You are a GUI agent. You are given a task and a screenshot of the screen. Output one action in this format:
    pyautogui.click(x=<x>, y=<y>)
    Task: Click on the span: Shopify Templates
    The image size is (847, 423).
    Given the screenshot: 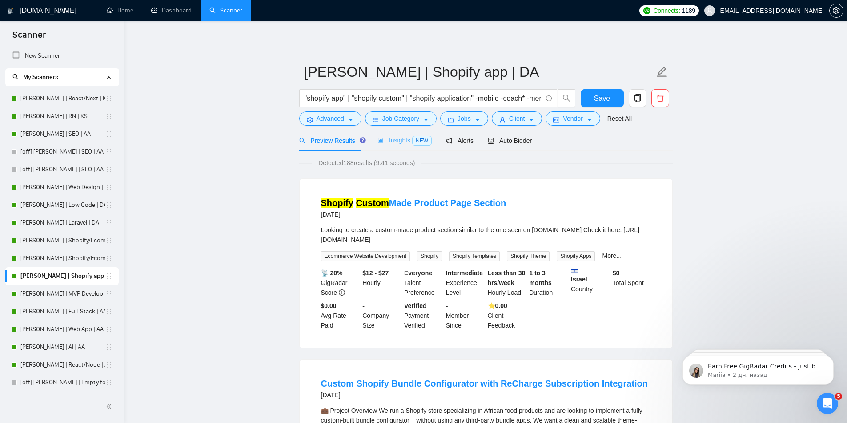 What is the action you would take?
    pyautogui.click(x=474, y=256)
    